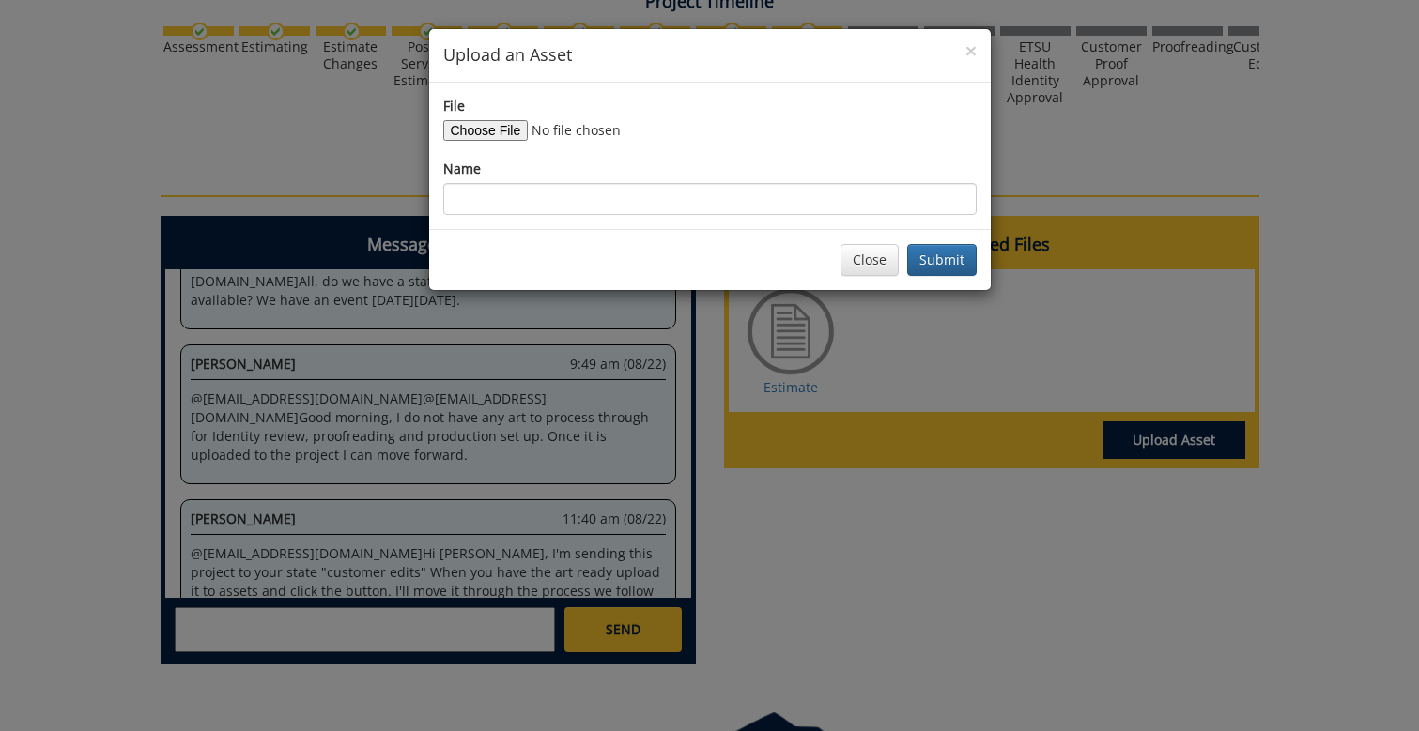  I want to click on label: Name, so click(462, 169).